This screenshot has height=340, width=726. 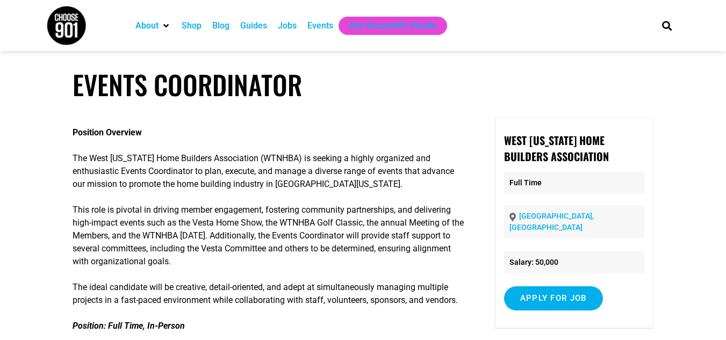 What do you see at coordinates (387, 26) in the screenshot?
I see `nav: Main nav` at bounding box center [387, 26].